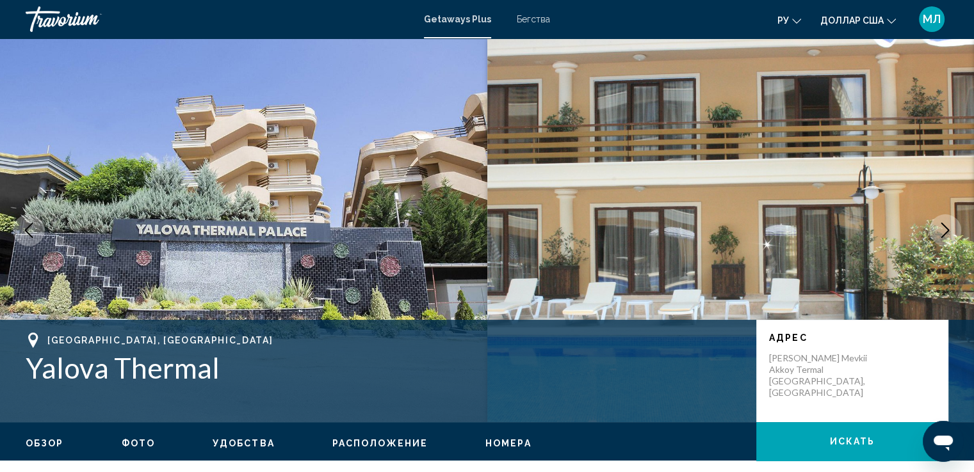  What do you see at coordinates (852, 338) in the screenshot?
I see `p: Адрес` at bounding box center [852, 338].